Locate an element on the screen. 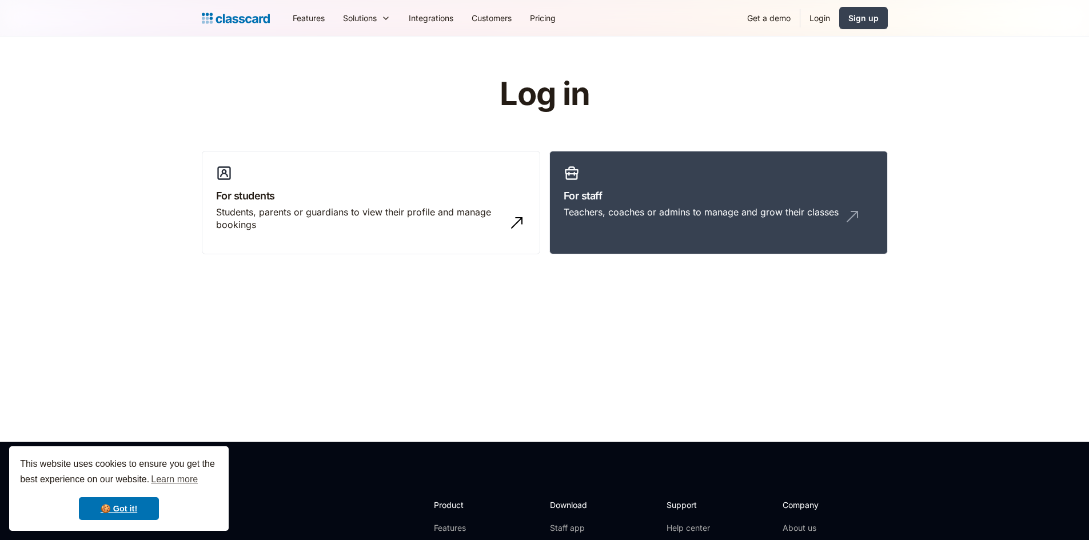 This screenshot has width=1089, height=540. a: Login is located at coordinates (819, 18).